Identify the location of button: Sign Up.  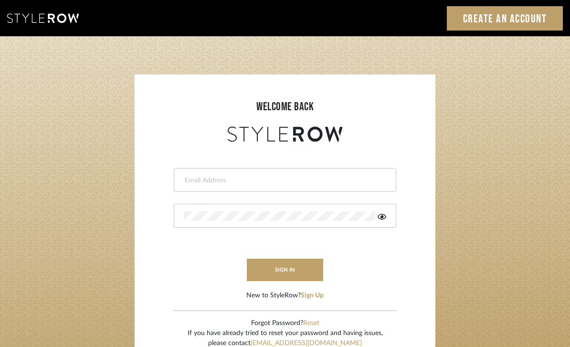
(312, 296).